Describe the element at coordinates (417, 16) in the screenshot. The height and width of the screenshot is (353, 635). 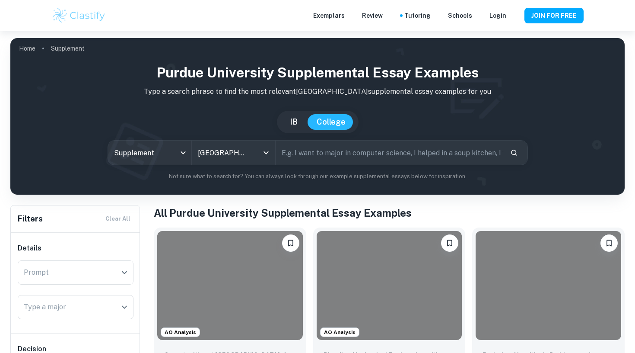
I see `a: Tutoring` at that location.